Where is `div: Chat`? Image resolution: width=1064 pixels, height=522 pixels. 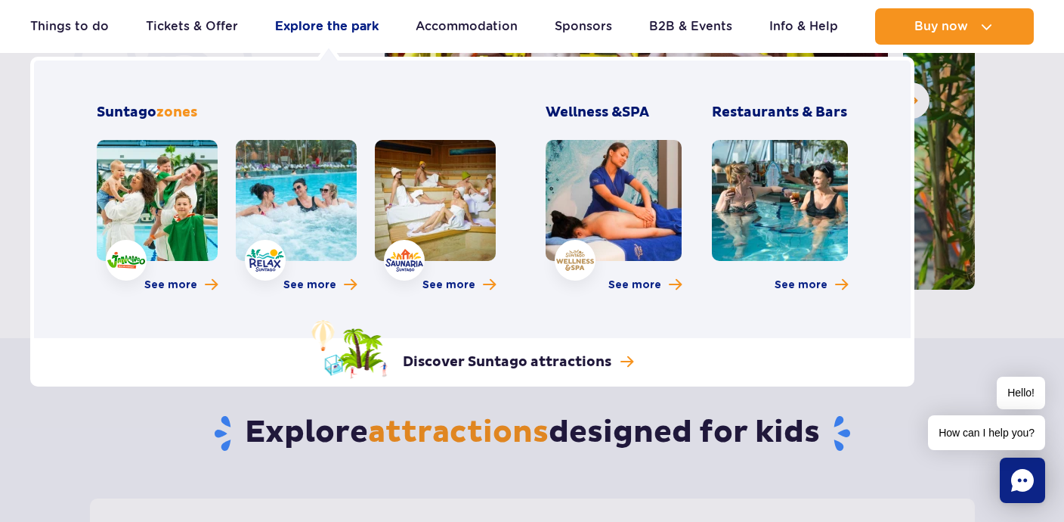
div: Chat is located at coordinates (1023, 480).